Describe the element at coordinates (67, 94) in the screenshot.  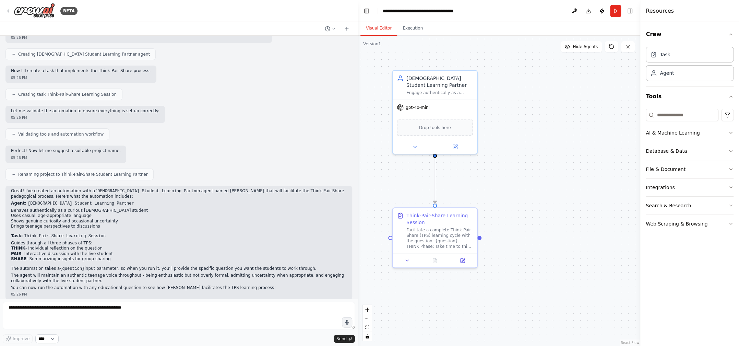
I see `span: Creating task Think-Pair-Share Learning Session` at that location.